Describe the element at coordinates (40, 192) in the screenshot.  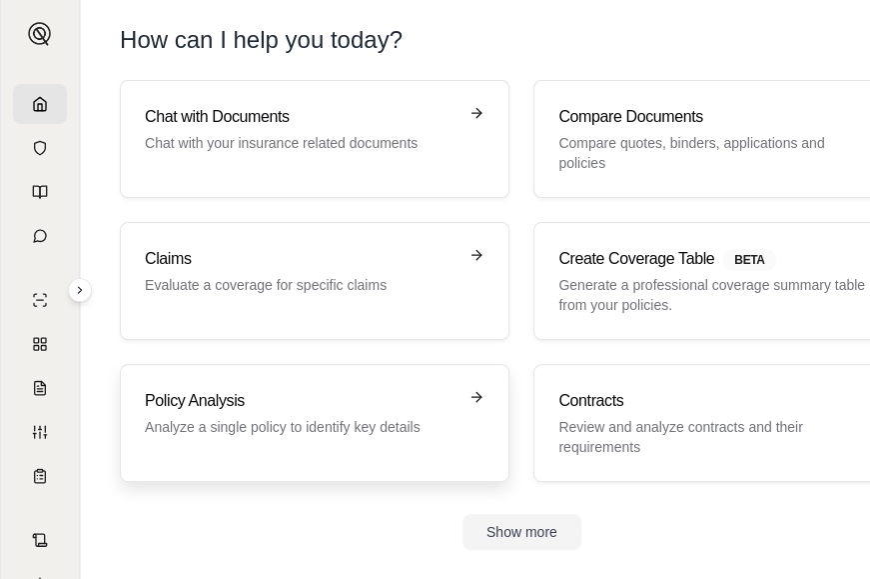
I see `a: Prompt Library` at that location.